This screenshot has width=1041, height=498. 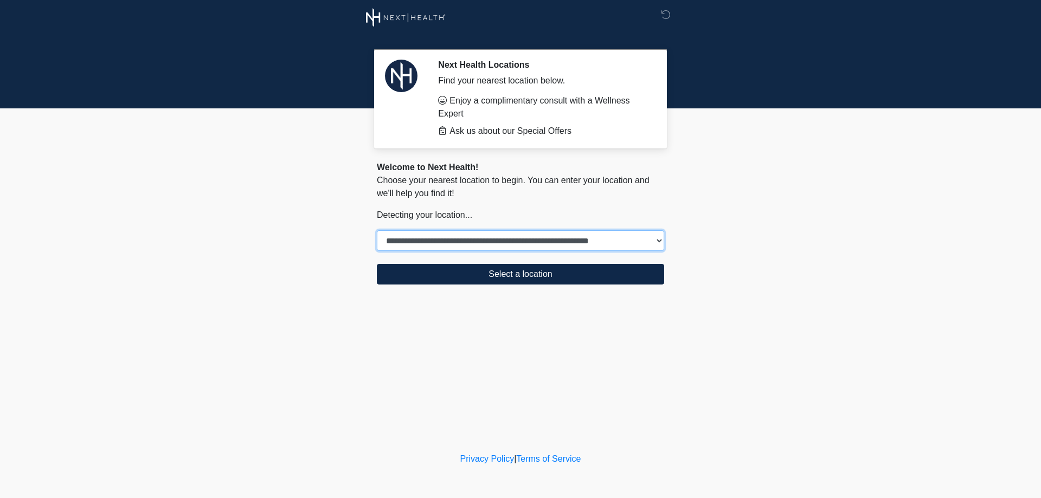 I want to click on img: Agent Avatar, so click(x=401, y=76).